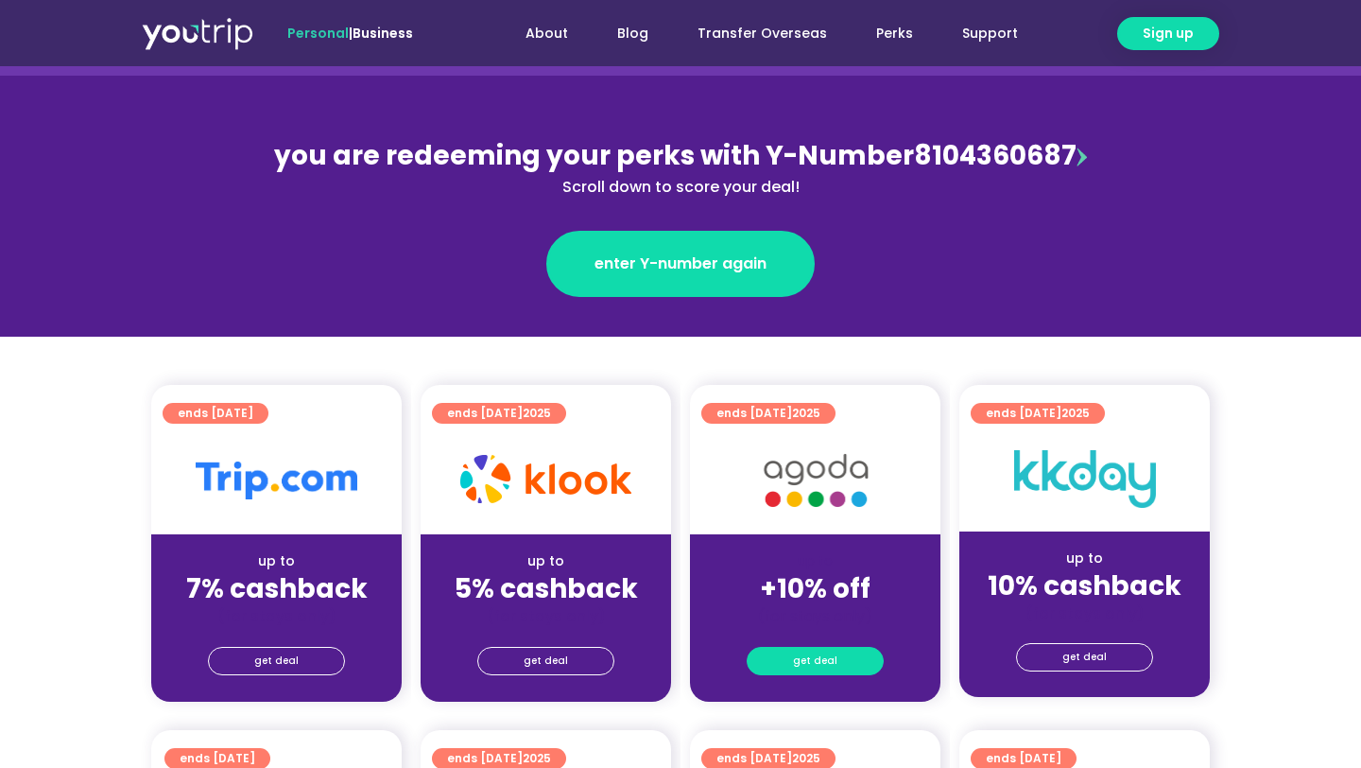 This screenshot has height=768, width=1361. What do you see at coordinates (546, 588) in the screenshot?
I see `strong: 5% cashback` at bounding box center [546, 588].